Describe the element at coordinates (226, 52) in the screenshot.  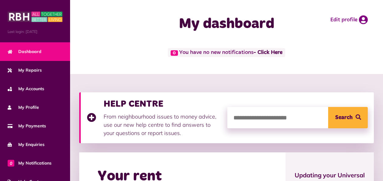
I see `span: You have no new notifications` at that location.